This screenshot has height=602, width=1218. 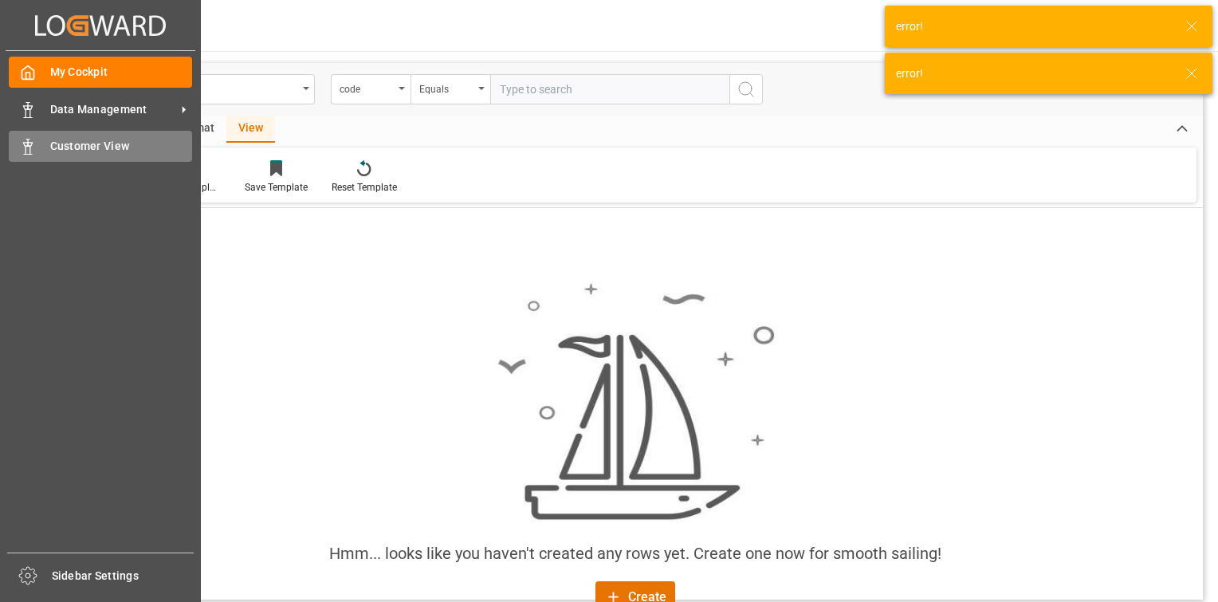 What do you see at coordinates (100, 146) in the screenshot?
I see `a: Customer View` at bounding box center [100, 146].